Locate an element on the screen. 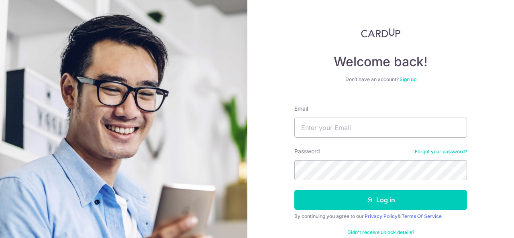 Image resolution: width=514 pixels, height=238 pixels. button: Log in is located at coordinates (381, 200).